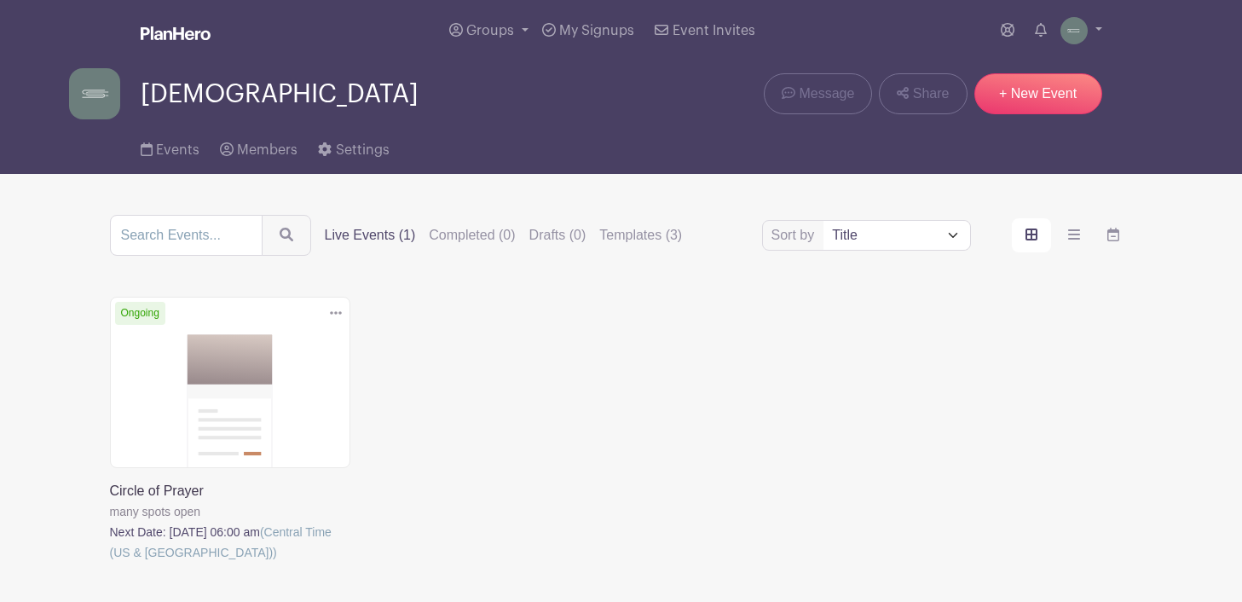 The width and height of the screenshot is (1242, 602). I want to click on span: Events, so click(177, 150).